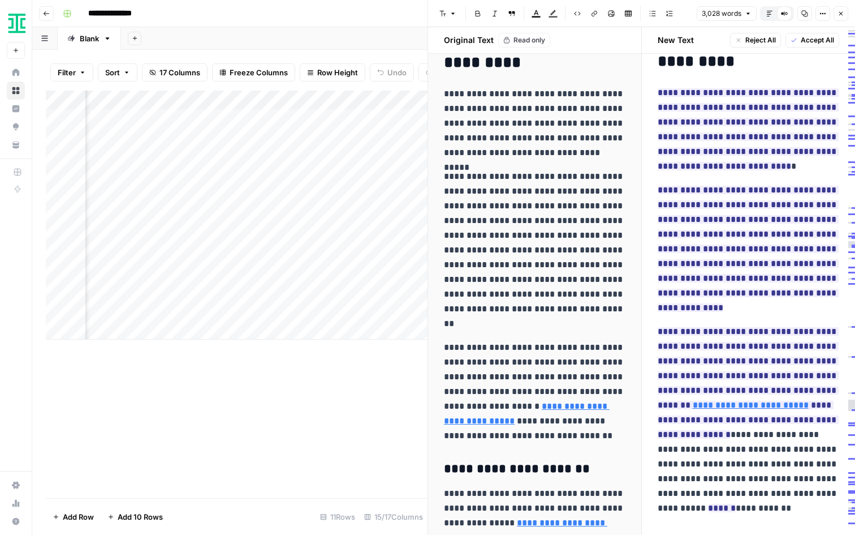  I want to click on a: Usage, so click(16, 503).